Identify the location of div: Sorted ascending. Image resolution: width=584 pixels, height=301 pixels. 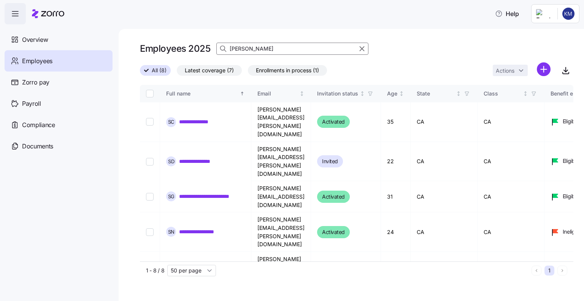
(242, 94).